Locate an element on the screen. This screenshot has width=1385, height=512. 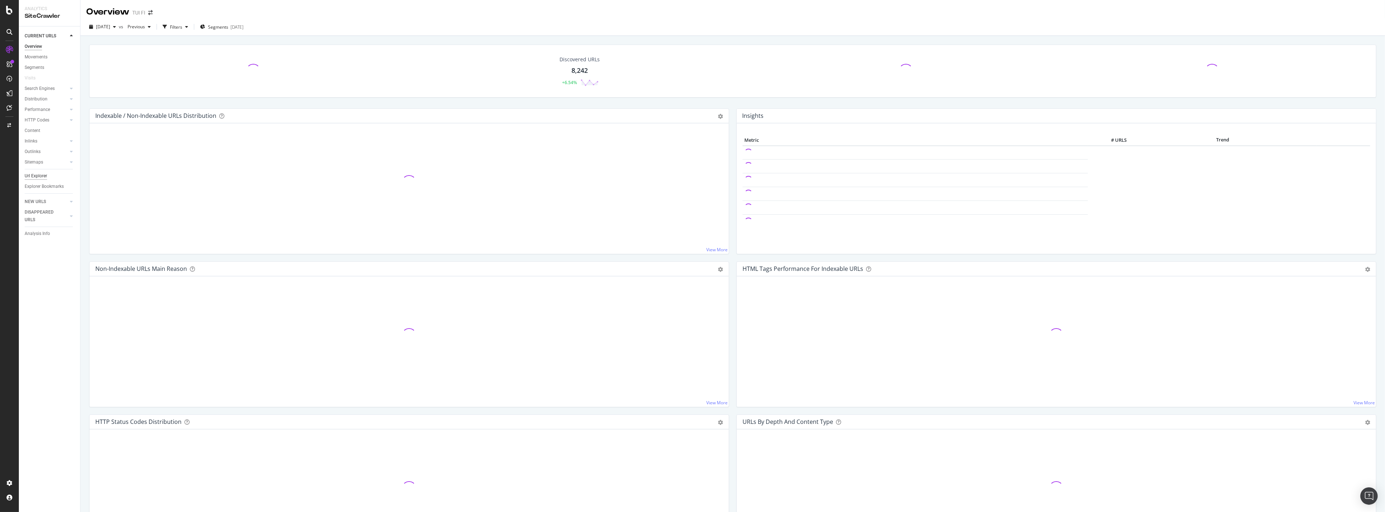
div: 8,242 is located at coordinates (579, 71).